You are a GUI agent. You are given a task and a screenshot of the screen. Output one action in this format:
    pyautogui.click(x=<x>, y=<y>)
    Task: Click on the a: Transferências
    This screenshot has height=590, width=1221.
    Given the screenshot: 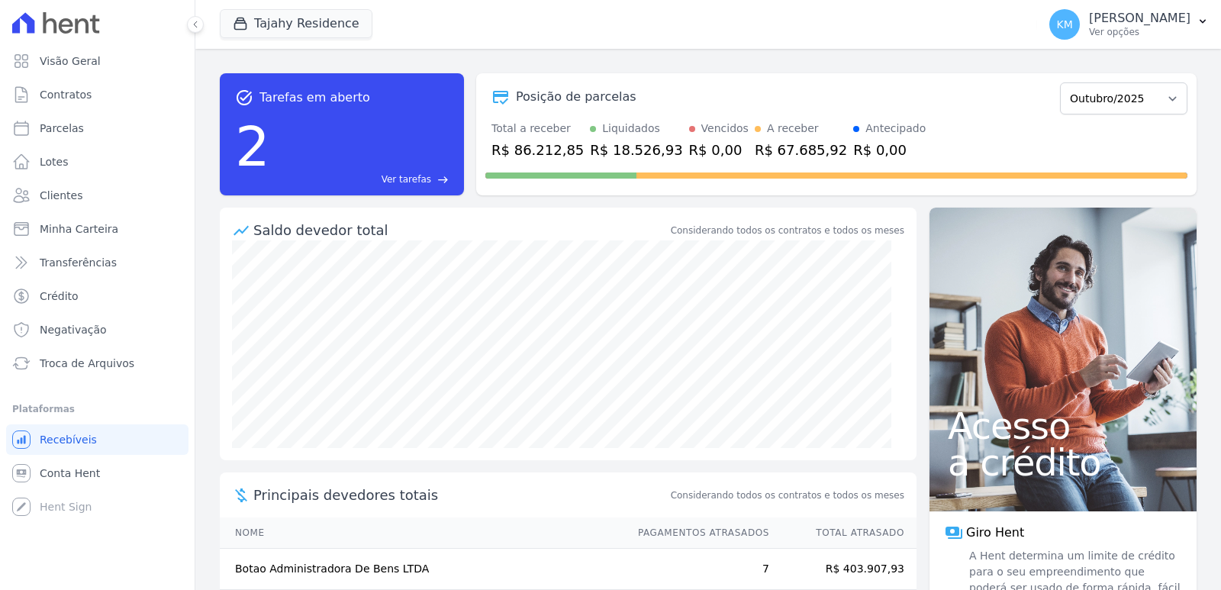 What is the action you would take?
    pyautogui.click(x=97, y=262)
    